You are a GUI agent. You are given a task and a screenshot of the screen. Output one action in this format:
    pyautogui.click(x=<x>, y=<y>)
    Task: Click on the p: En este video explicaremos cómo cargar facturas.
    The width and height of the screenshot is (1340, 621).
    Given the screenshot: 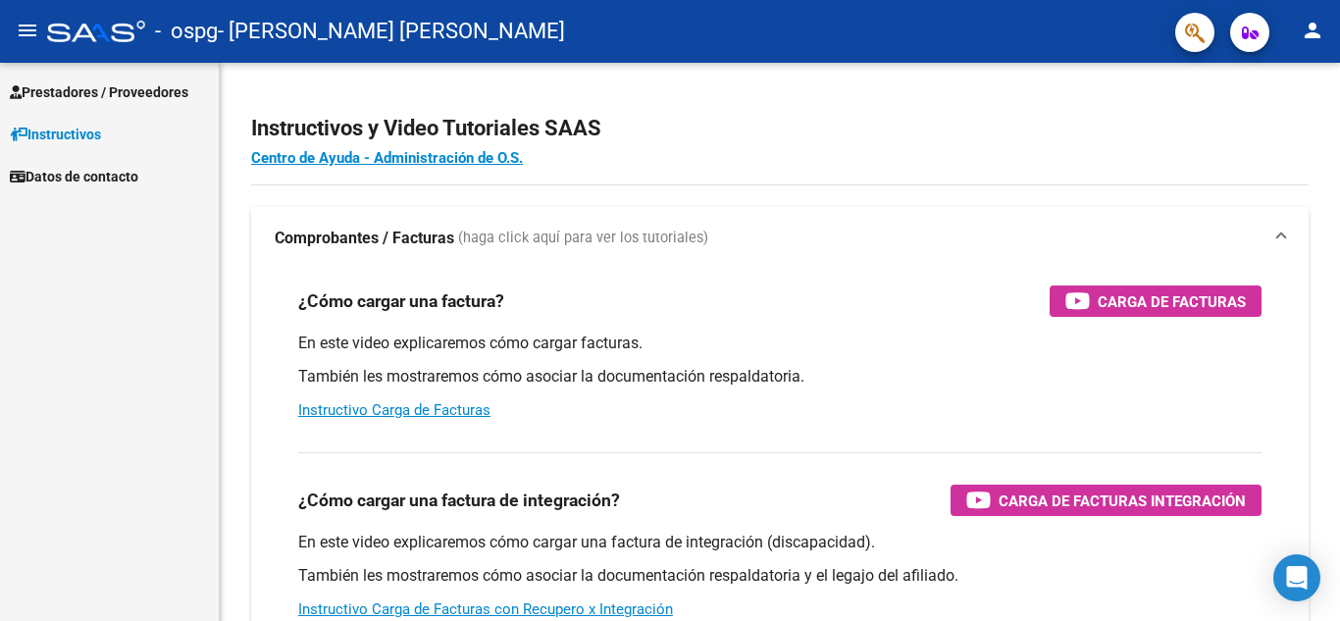 What is the action you would take?
    pyautogui.click(x=780, y=343)
    